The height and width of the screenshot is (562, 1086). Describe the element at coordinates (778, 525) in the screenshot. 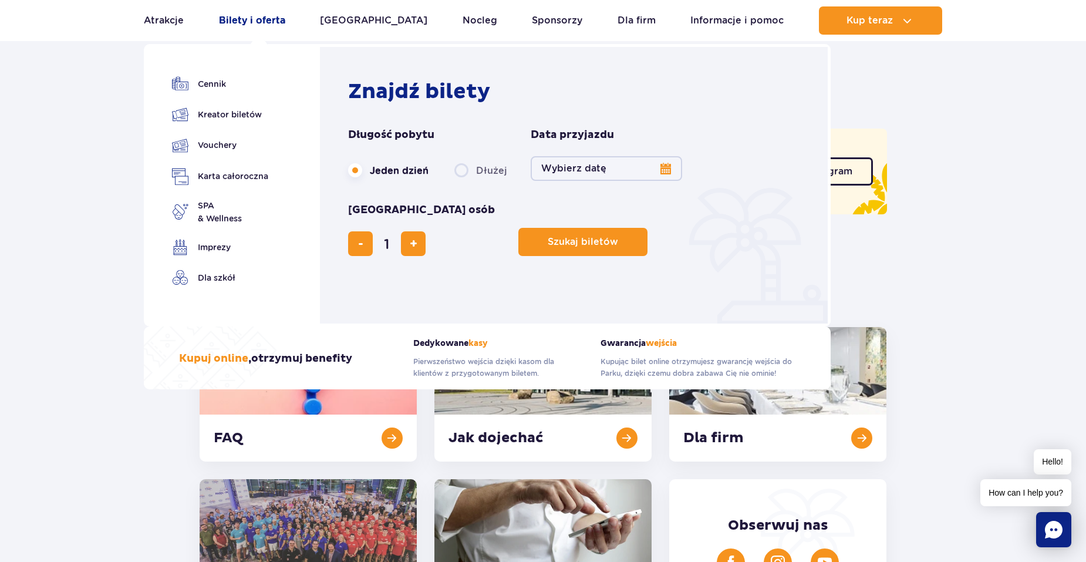

I see `span: Obserwuj nas` at that location.